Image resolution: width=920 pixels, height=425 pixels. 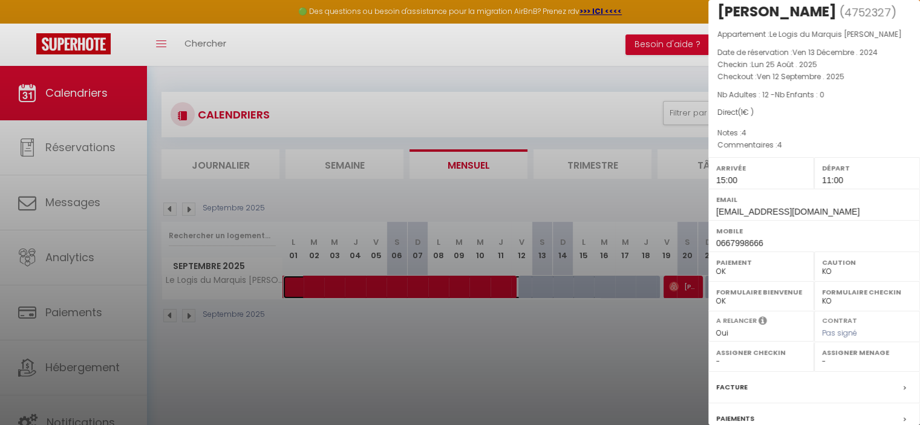 I want to click on span: Lun 25 Août . 2025, so click(x=784, y=64).